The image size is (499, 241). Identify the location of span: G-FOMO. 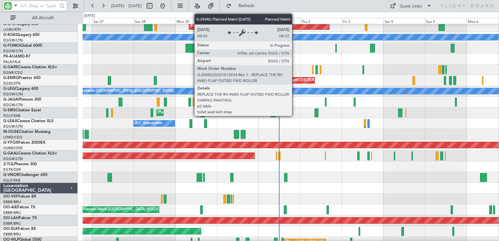
(11, 46).